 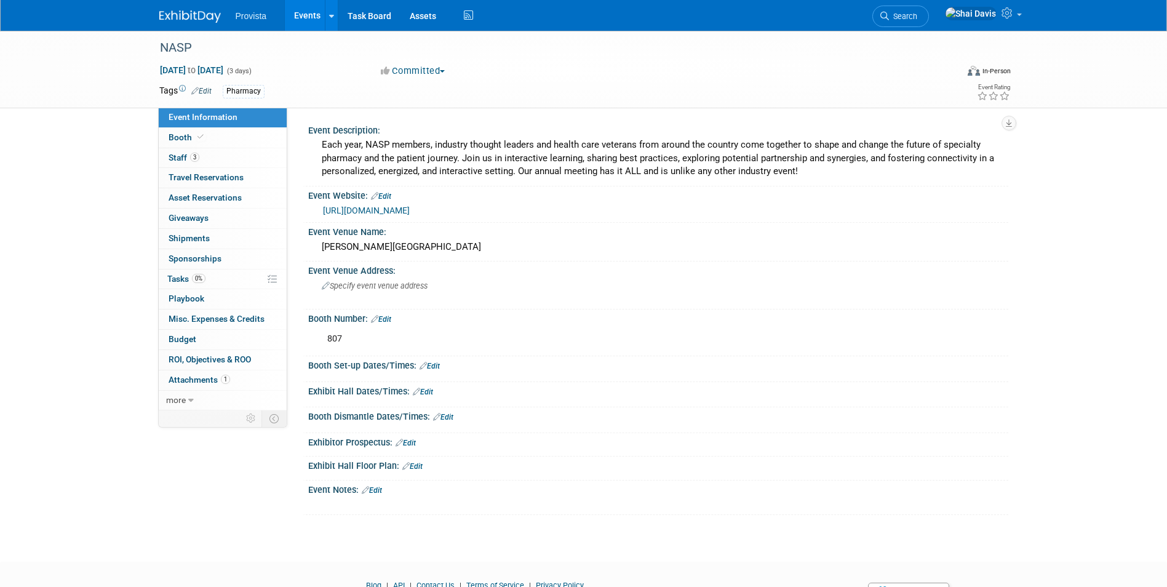 I want to click on button: Committed, so click(x=413, y=71).